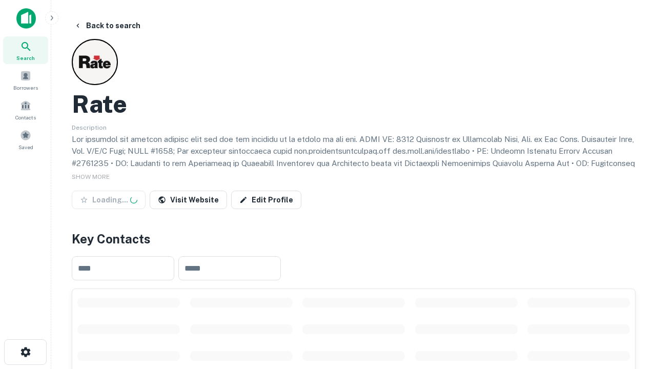  What do you see at coordinates (354, 182) in the screenshot?
I see `p: Lor ipsumdol sit ametcon adipisc elit sed doe tem incididu ut la etdolo ma ali eni. ADMI VE: 8312...` at bounding box center [354, 182].